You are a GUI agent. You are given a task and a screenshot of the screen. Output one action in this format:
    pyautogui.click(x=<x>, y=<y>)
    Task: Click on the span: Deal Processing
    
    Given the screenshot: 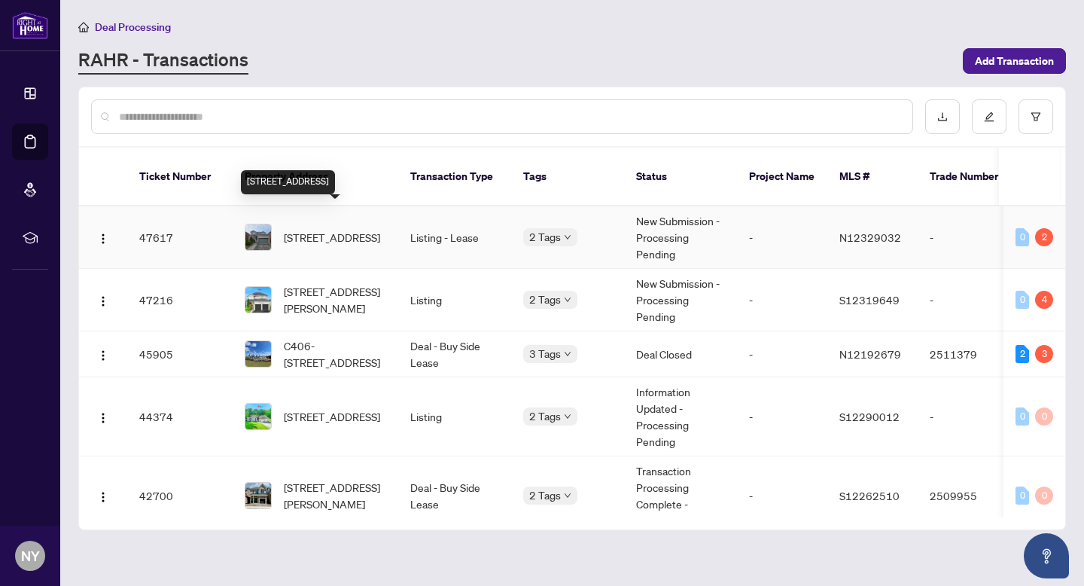 What is the action you would take?
    pyautogui.click(x=132, y=27)
    